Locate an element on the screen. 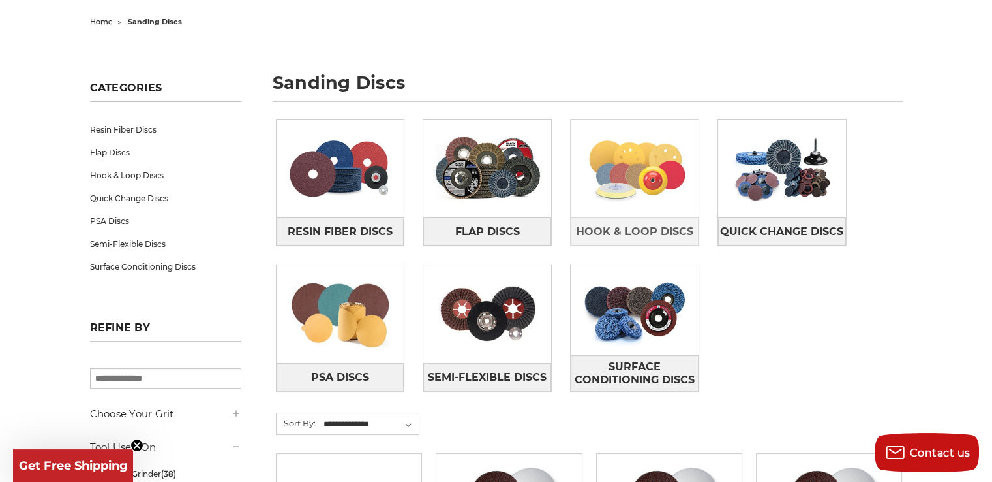 This screenshot has height=482, width=992. img: Hook & Loop Discs is located at coordinates (635, 168).